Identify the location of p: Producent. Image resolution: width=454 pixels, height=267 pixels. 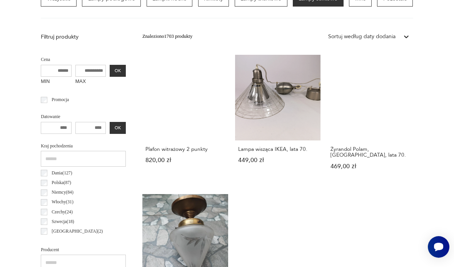
(83, 250).